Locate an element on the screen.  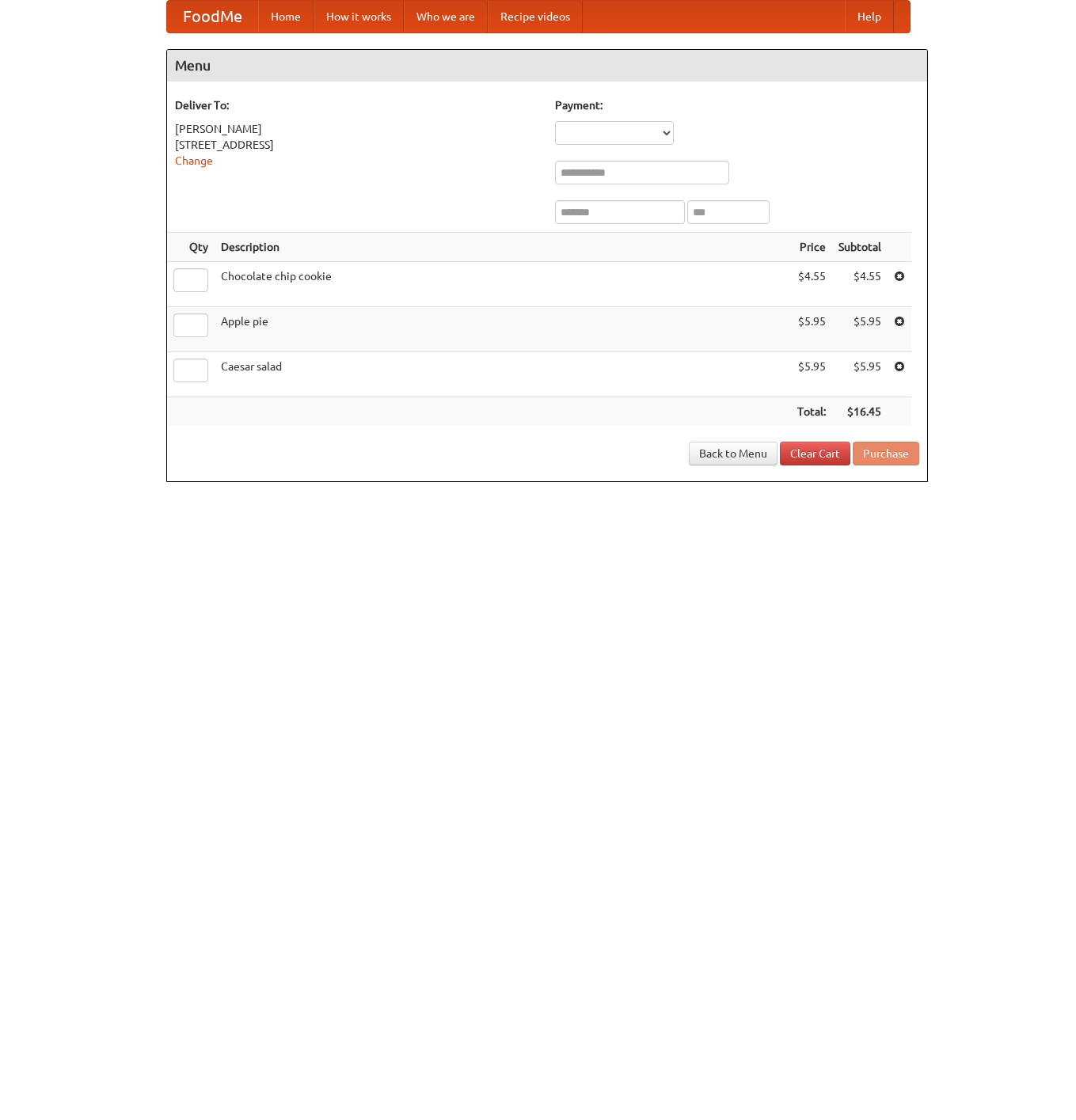
th: Description is located at coordinates (502, 247).